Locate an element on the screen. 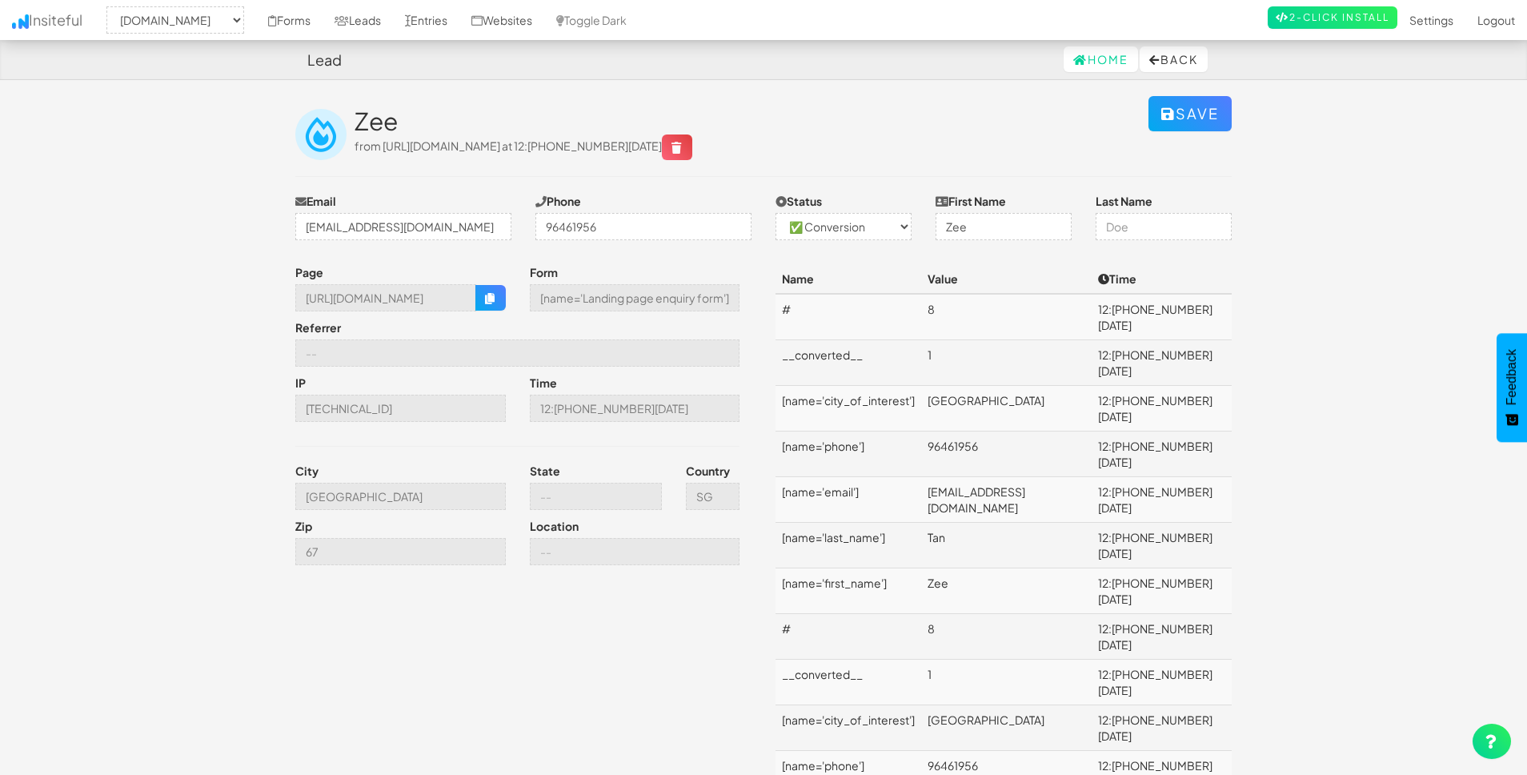 This screenshot has height=775, width=1527. td: [name='phone'] is located at coordinates (848, 454).